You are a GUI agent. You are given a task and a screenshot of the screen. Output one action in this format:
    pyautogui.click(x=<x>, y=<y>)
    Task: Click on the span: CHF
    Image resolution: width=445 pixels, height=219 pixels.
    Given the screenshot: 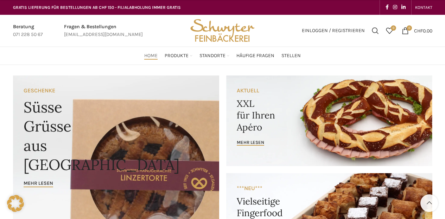 What is the action you would take?
    pyautogui.click(x=419, y=30)
    